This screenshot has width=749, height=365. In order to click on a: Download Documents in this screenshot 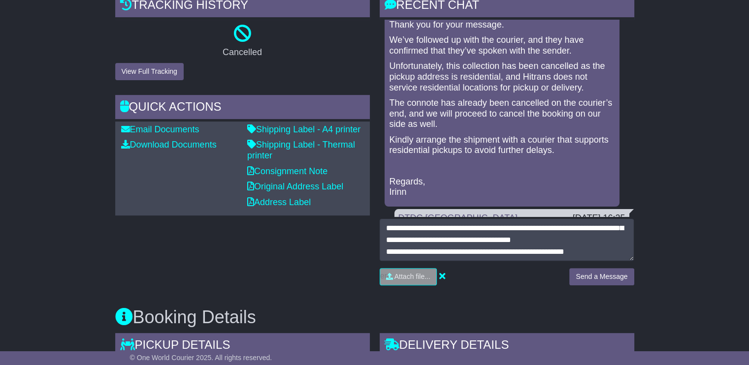, I will do `click(169, 145)`.